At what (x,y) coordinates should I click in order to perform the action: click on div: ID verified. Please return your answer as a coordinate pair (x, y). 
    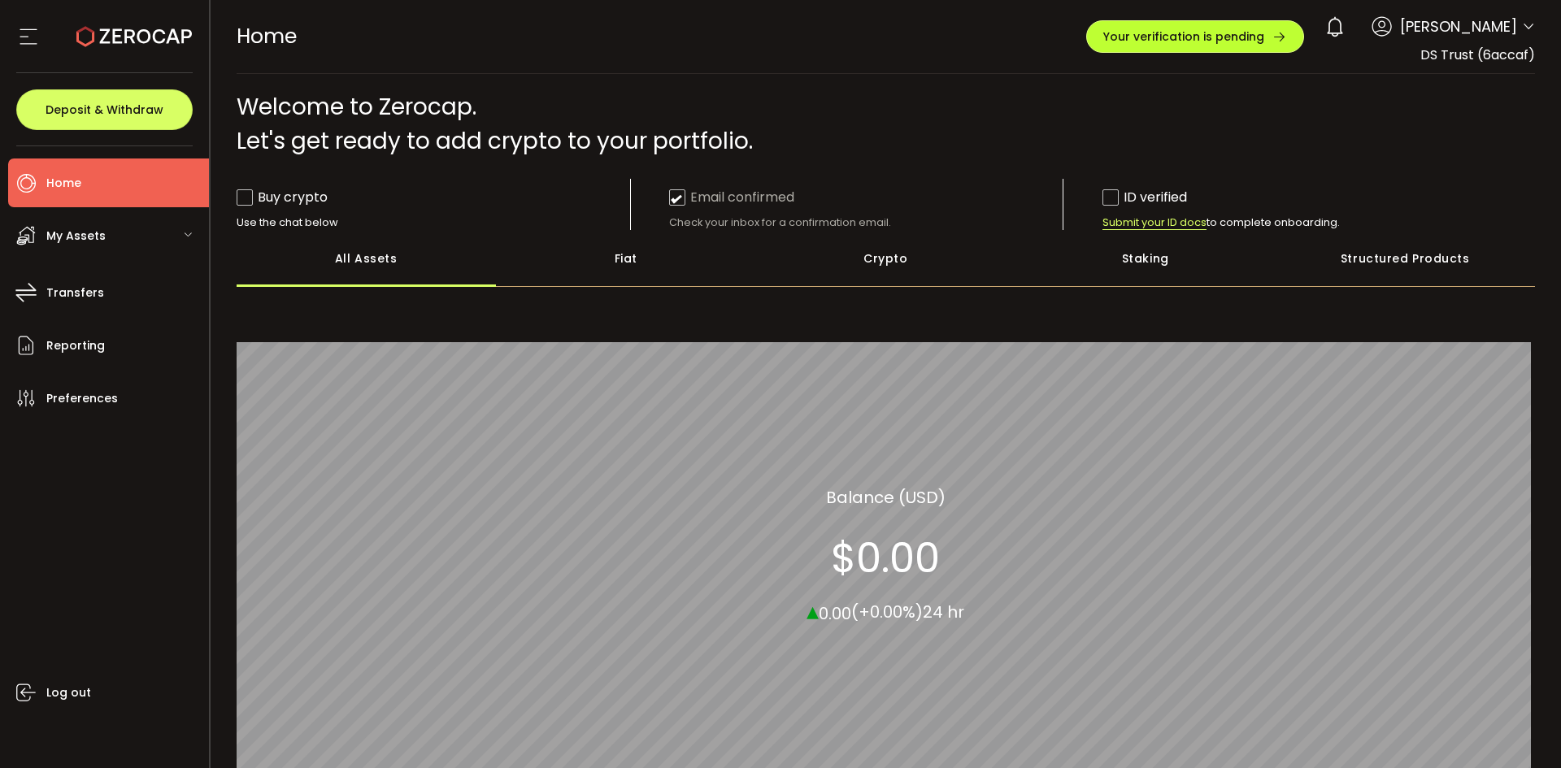
    Looking at the image, I should click on (1145, 197).